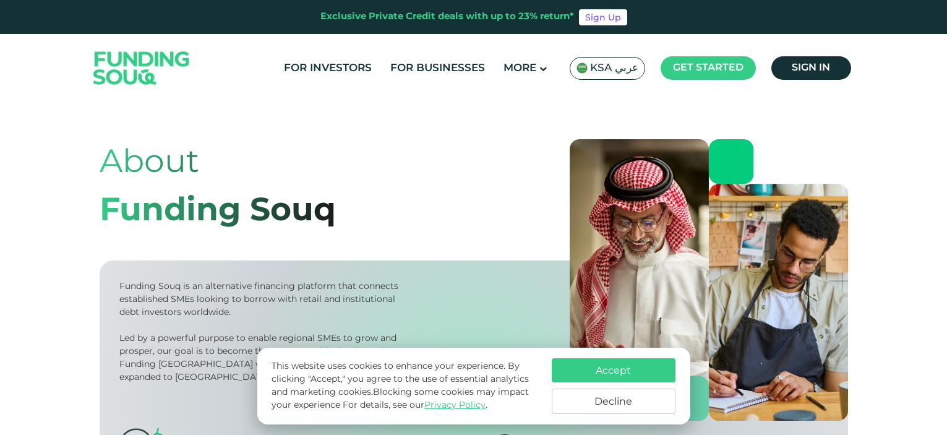 The height and width of the screenshot is (435, 947). What do you see at coordinates (328, 68) in the screenshot?
I see `a: For Investors` at bounding box center [328, 68].